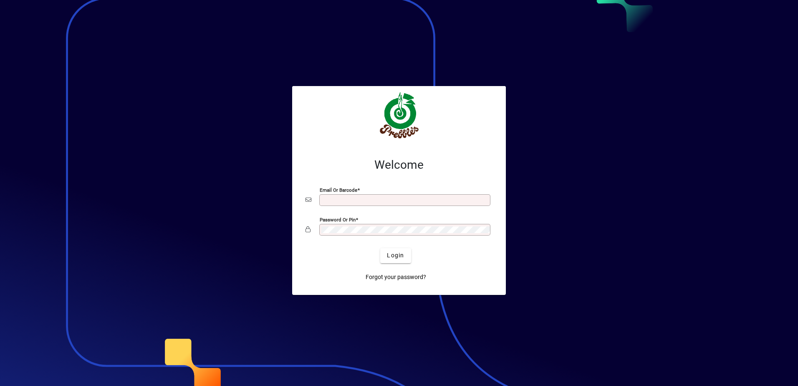  What do you see at coordinates (396, 277) in the screenshot?
I see `a: Forgot your password?` at bounding box center [396, 277].